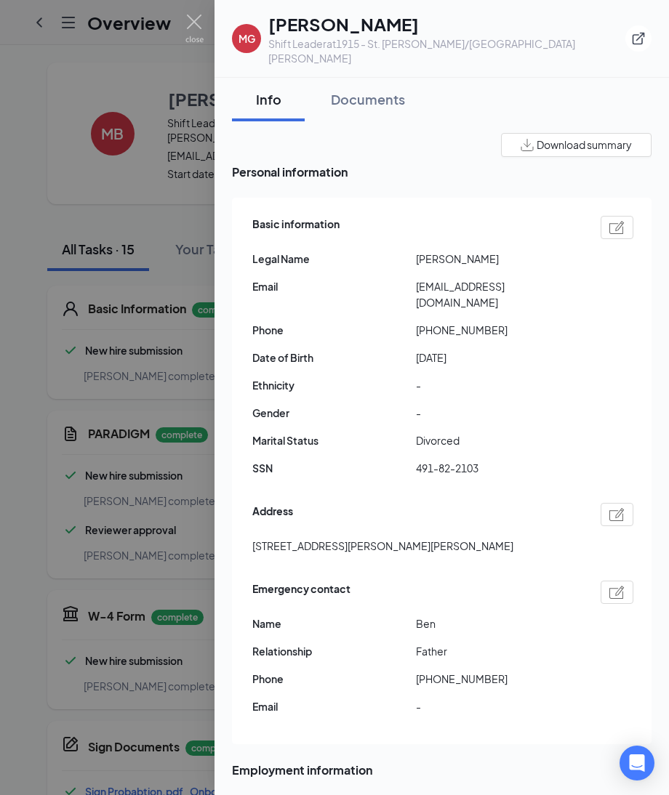  What do you see at coordinates (368, 99) in the screenshot?
I see `div: Documents` at bounding box center [368, 99].